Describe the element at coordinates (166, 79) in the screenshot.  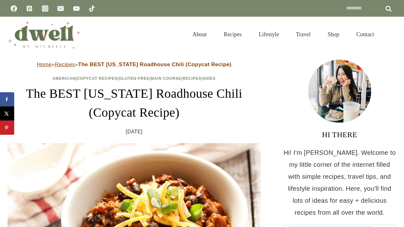
I see `a: Main Course` at that location.